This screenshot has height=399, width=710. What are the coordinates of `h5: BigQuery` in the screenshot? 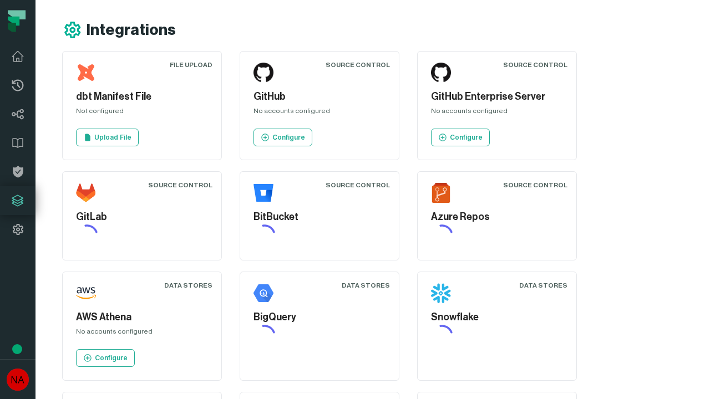 It's located at (319, 317).